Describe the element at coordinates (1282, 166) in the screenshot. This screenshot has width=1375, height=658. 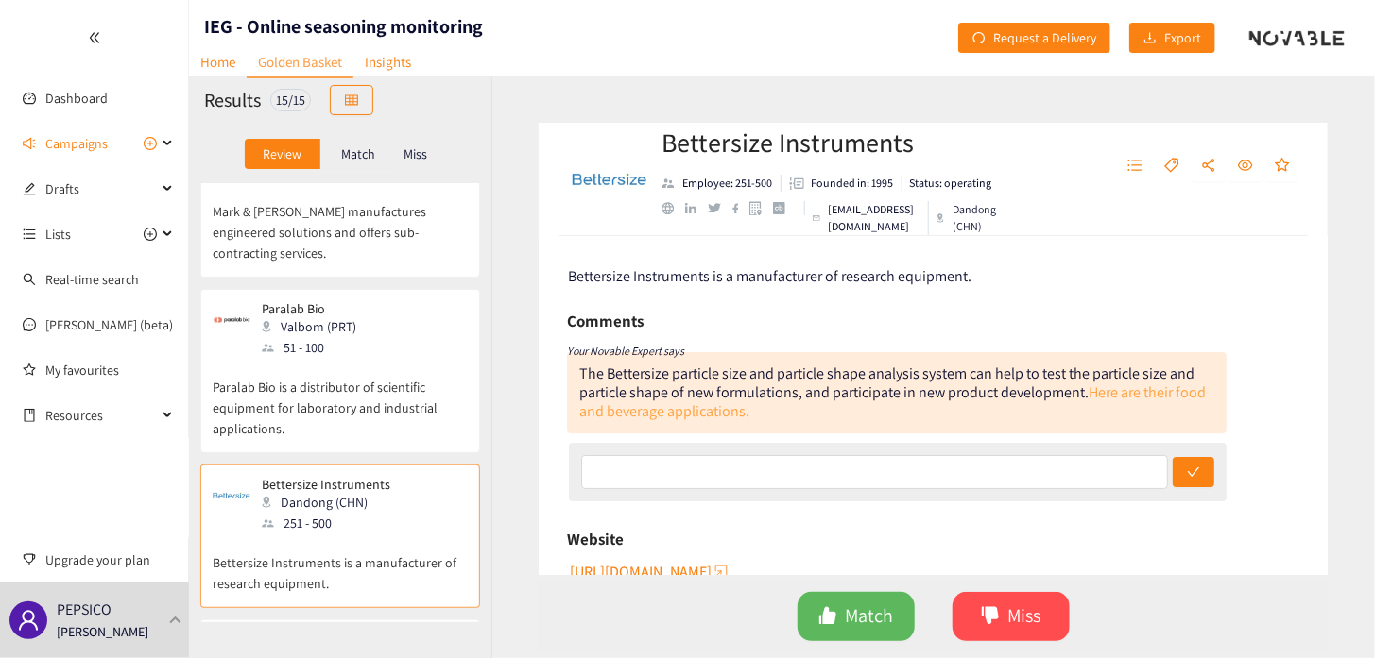
I see `span: star` at that location.